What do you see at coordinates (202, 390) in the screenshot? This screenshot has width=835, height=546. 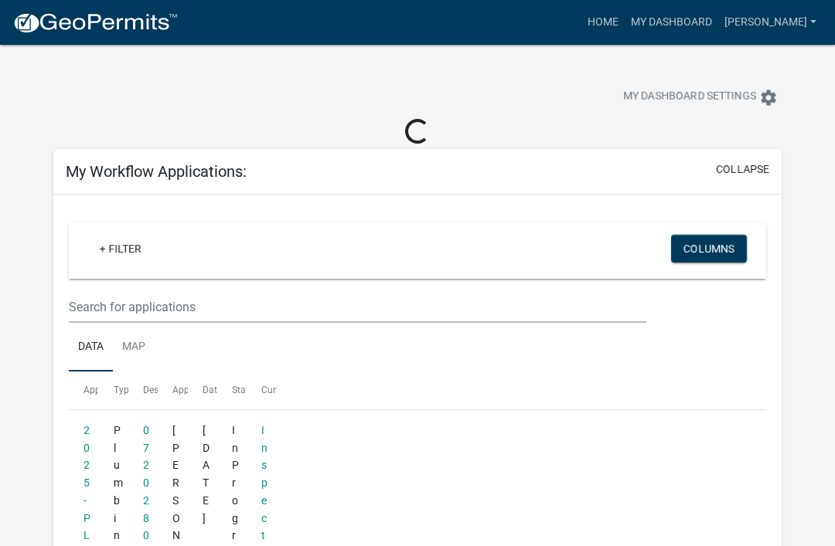 I see `datatable-header-cell: Date Created` at bounding box center [202, 390].